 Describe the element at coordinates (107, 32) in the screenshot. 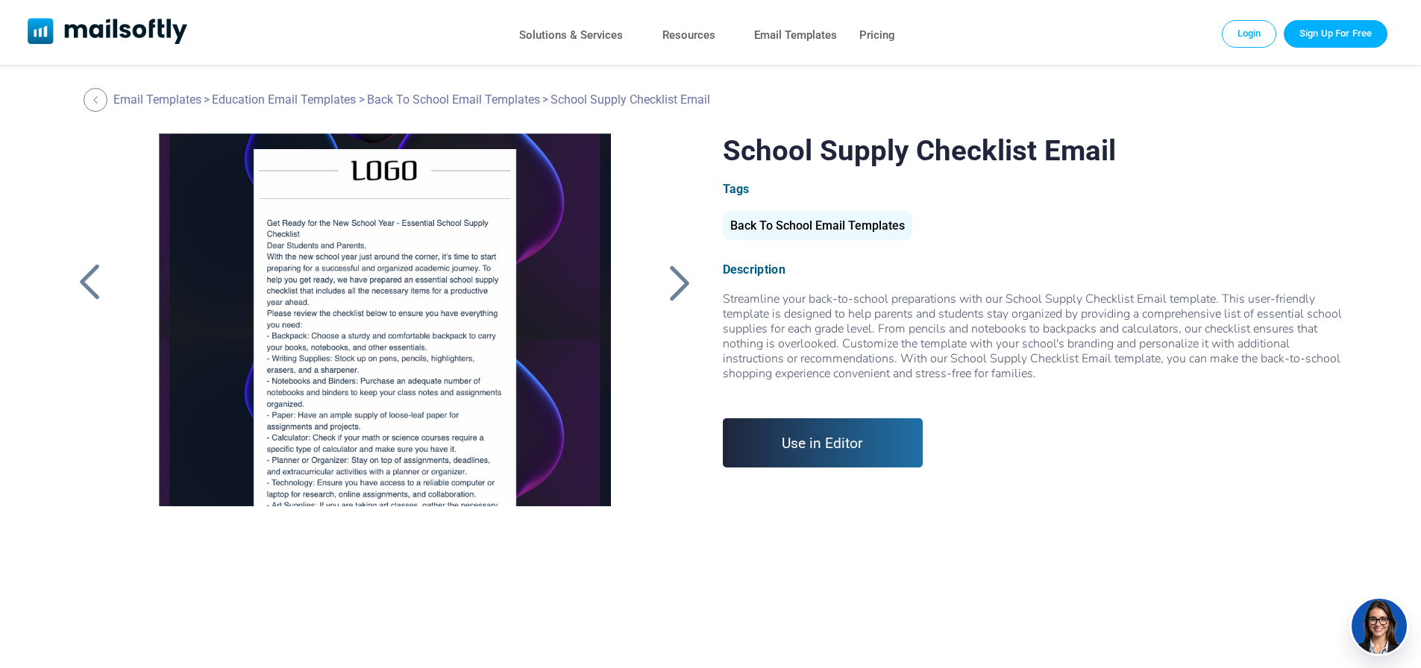

I see `a: Mailsoftly` at that location.